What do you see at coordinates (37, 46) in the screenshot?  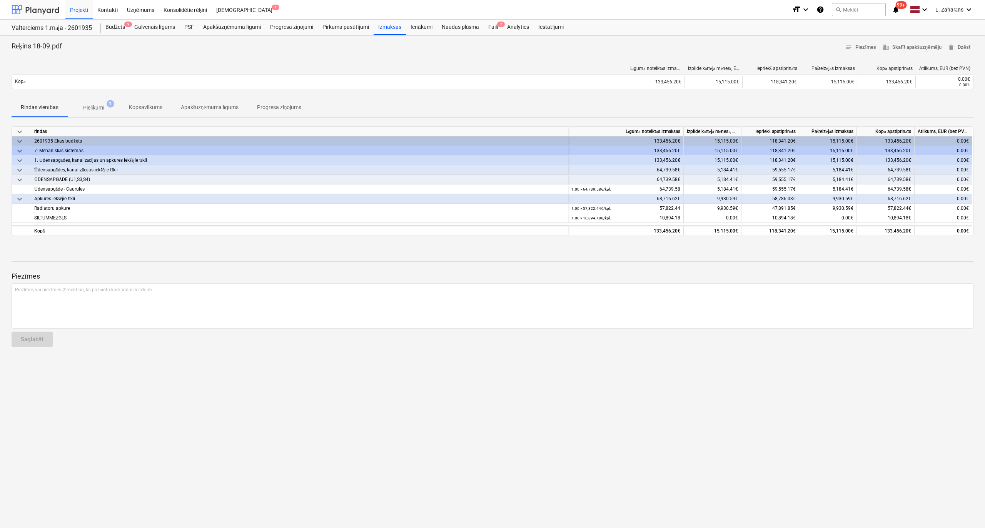 I see `p: Rēķins 18-09.pdf` at bounding box center [37, 46].